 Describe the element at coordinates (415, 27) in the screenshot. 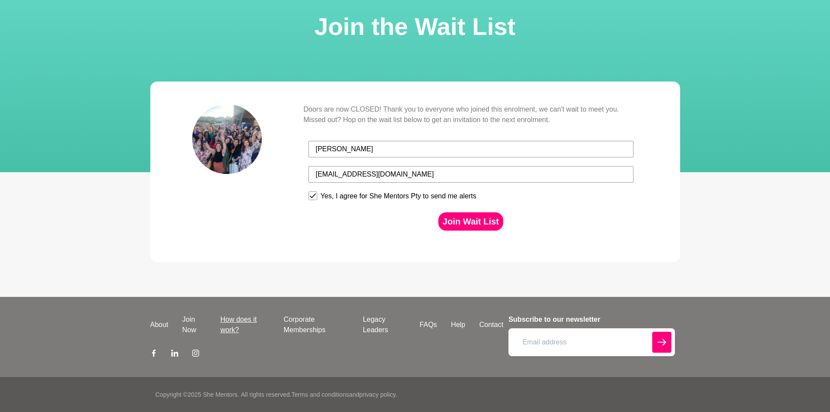

I see `h1: Join the Wait List` at that location.